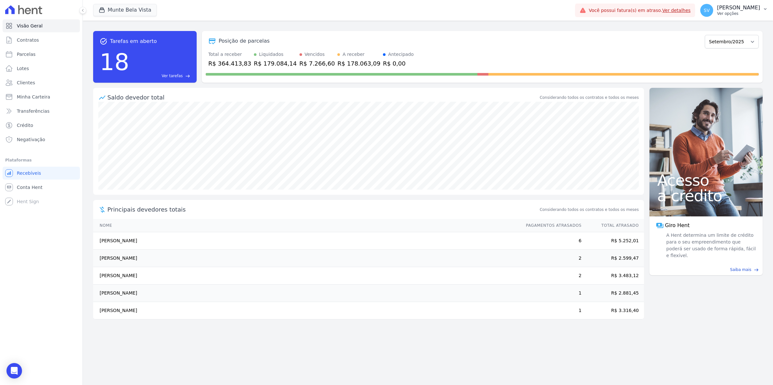 The height and width of the screenshot is (385, 773). I want to click on span: Contratos, so click(28, 40).